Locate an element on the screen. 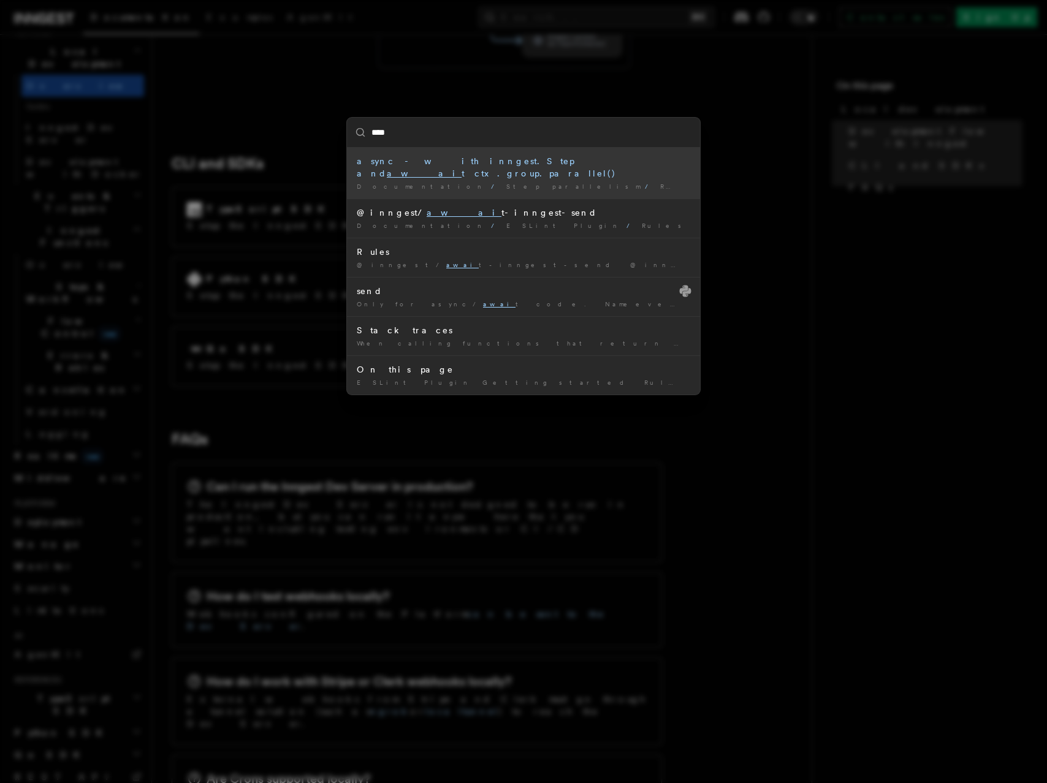 This screenshot has height=783, width=1047. span: Running steps in parallel is located at coordinates (769, 186).